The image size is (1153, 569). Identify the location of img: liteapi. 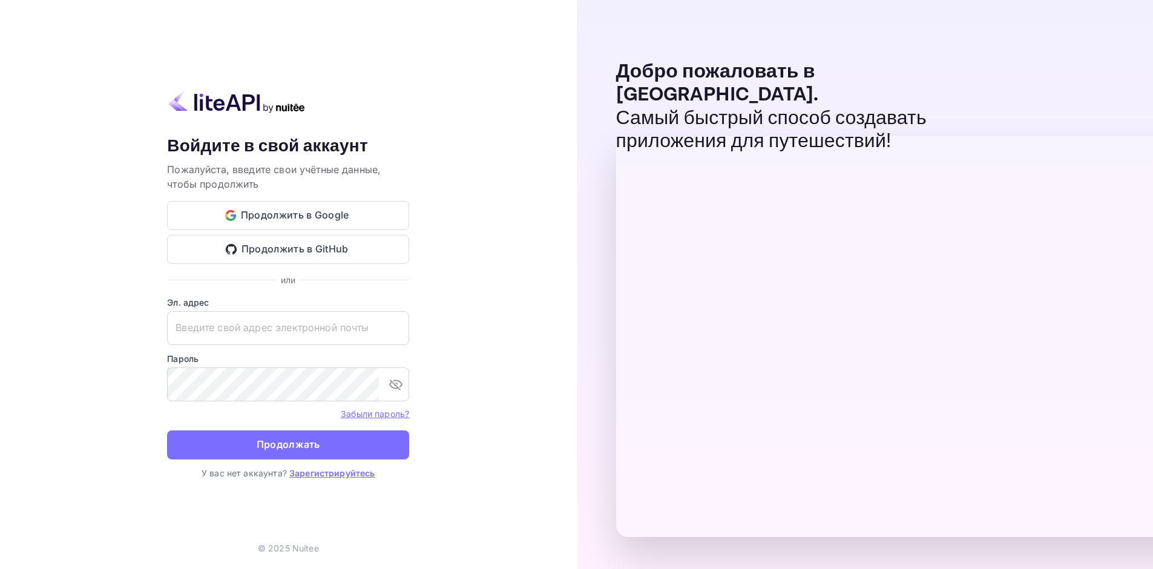
(237, 101).